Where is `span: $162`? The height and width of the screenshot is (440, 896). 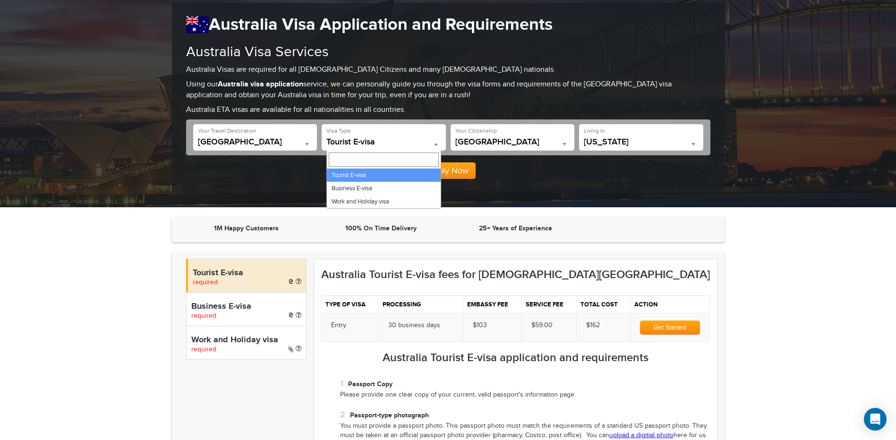 span: $162 is located at coordinates (593, 325).